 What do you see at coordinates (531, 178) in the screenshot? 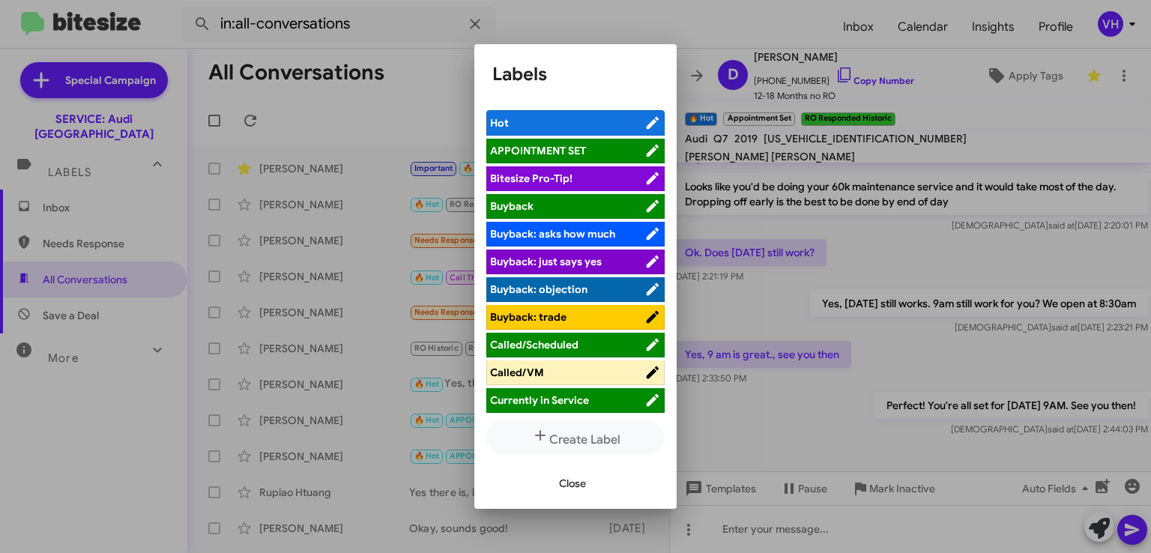
I see `span: Bitesize Pro-Tip!` at bounding box center [531, 178].